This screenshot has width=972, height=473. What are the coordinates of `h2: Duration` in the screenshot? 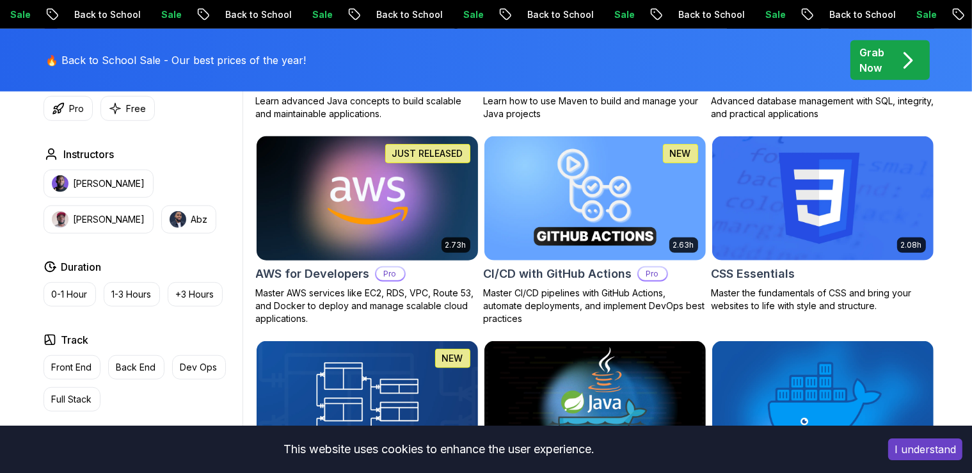 It's located at (81, 267).